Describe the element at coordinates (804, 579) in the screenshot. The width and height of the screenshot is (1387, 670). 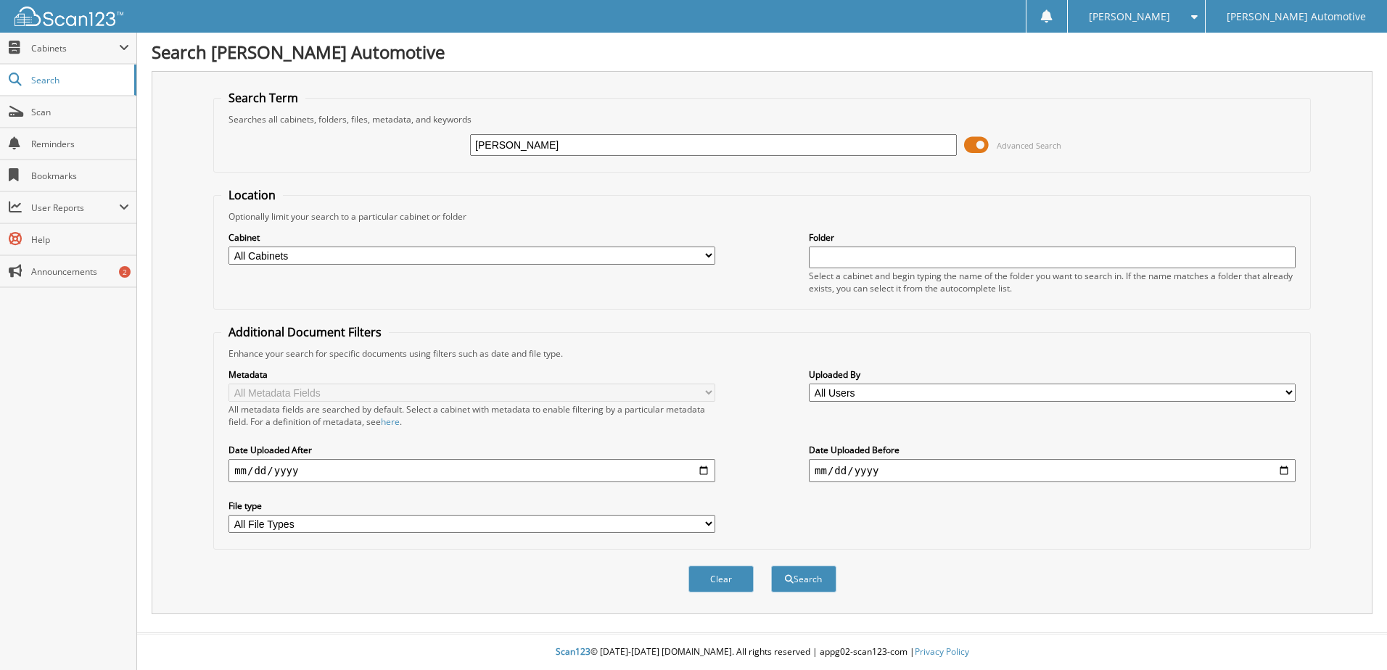
I see `button: Search` at that location.